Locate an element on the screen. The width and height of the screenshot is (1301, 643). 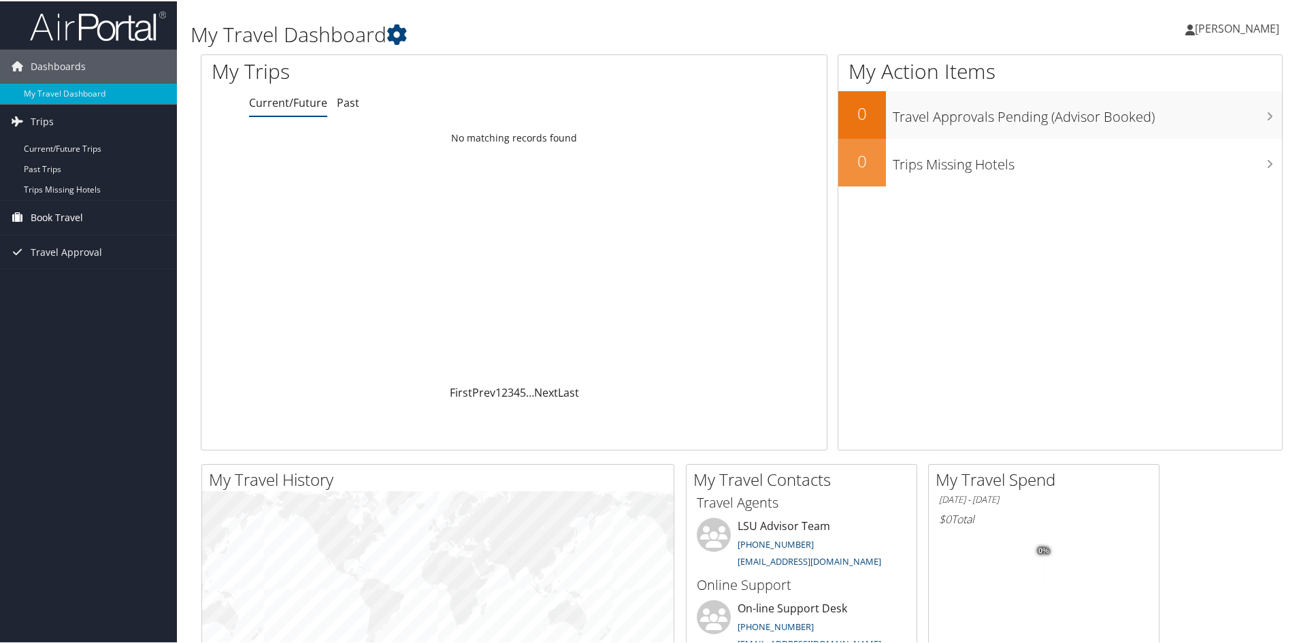
h2: My Travel Spend is located at coordinates (1047, 478).